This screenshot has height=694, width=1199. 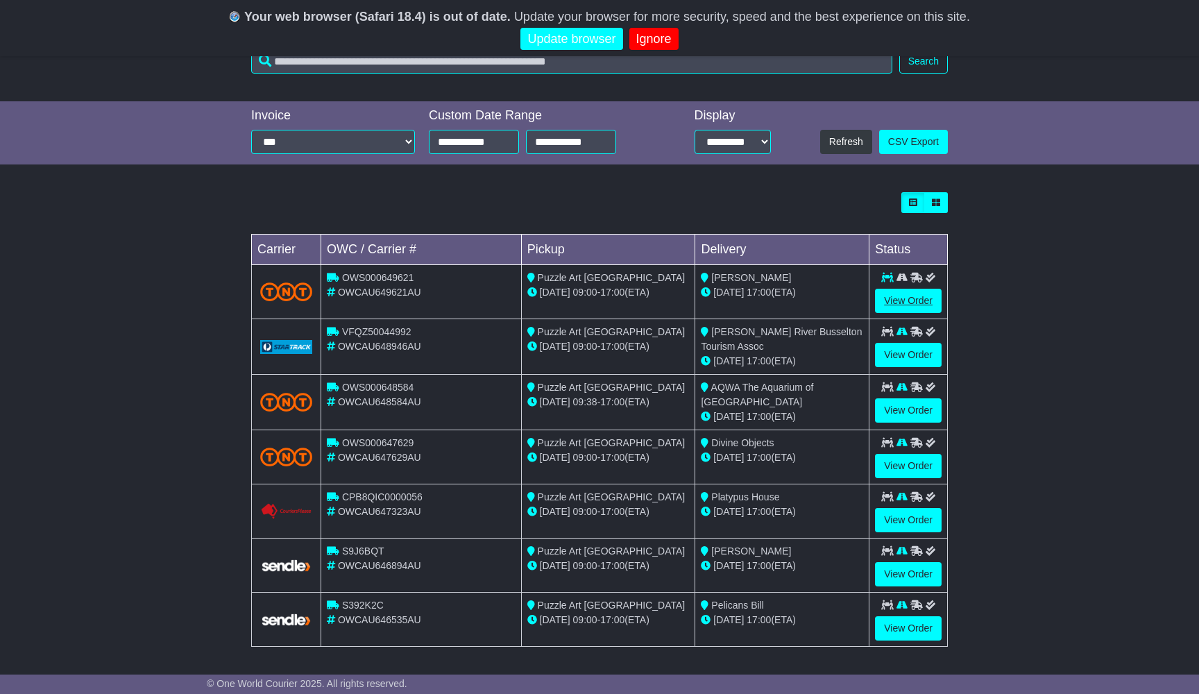 I want to click on td: Status, so click(x=908, y=250).